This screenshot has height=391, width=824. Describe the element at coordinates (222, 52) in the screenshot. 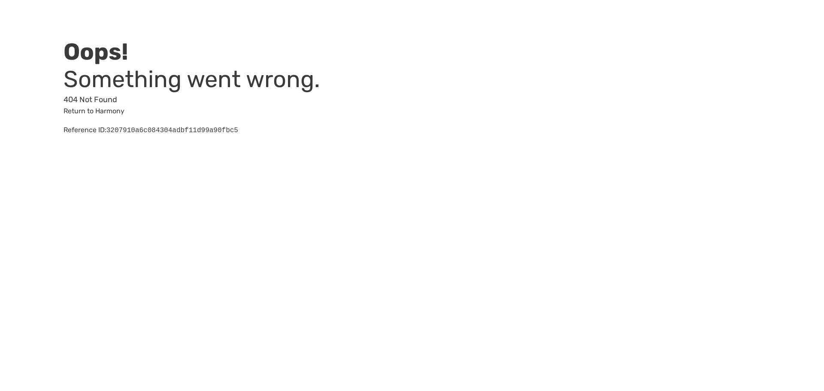

I see `h2: Oops!` at that location.